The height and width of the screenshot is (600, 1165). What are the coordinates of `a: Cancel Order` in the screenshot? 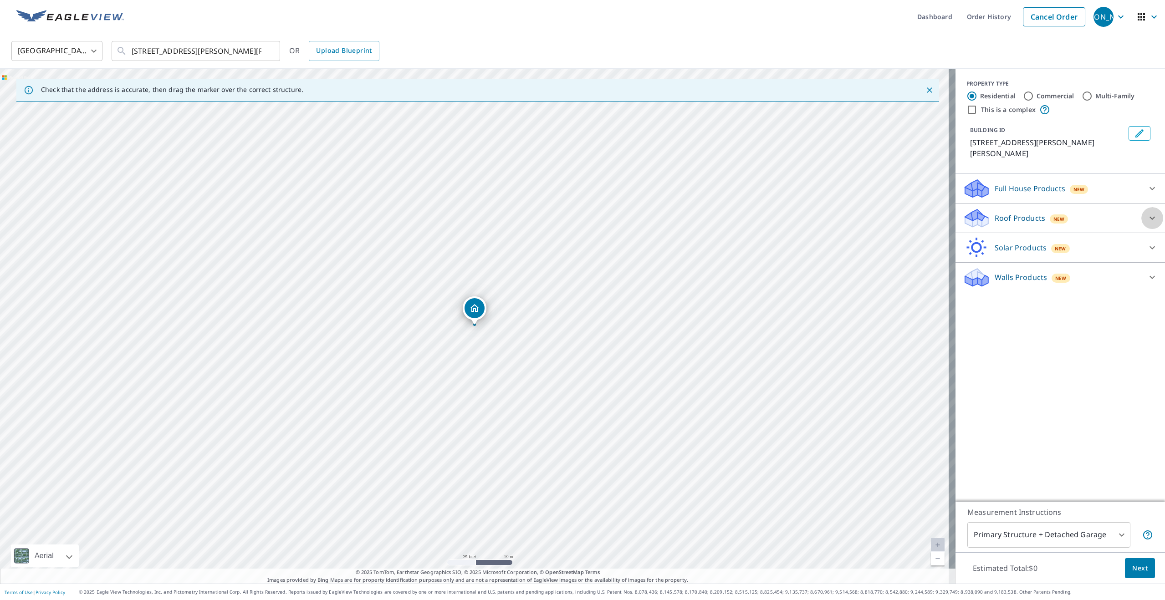 It's located at (1053, 17).